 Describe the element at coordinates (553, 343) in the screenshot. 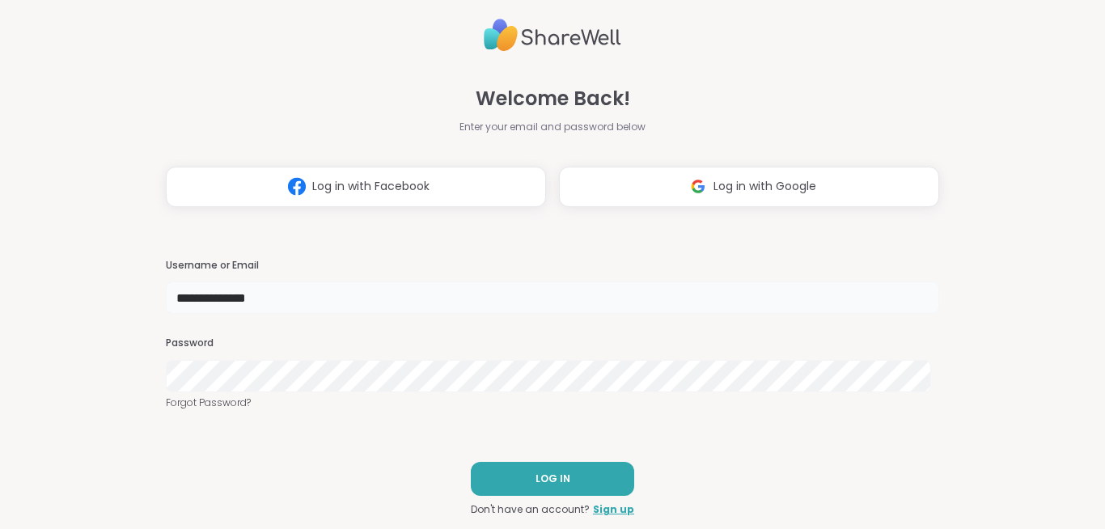

I see `h3: Password` at that location.